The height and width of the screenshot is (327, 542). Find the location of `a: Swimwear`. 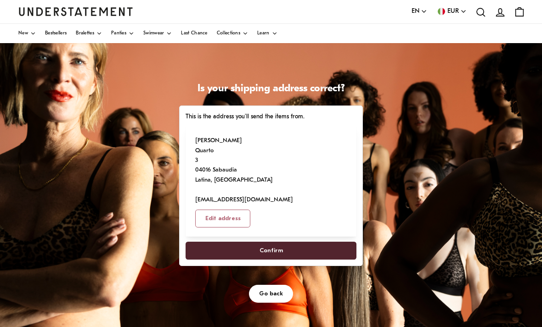

a: Swimwear is located at coordinates (158, 34).